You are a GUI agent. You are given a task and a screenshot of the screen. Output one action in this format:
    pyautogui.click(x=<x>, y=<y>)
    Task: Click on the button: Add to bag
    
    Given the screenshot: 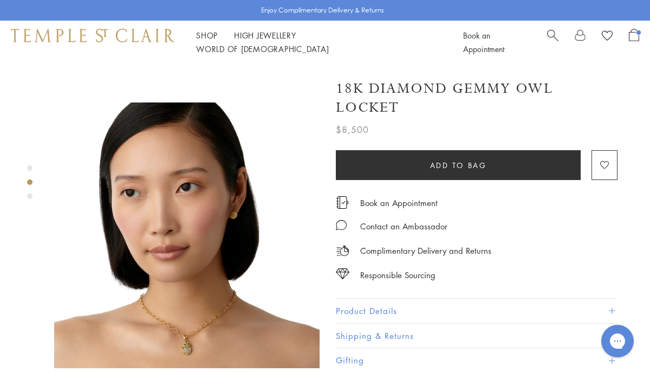 What is the action you would take?
    pyautogui.click(x=458, y=165)
    